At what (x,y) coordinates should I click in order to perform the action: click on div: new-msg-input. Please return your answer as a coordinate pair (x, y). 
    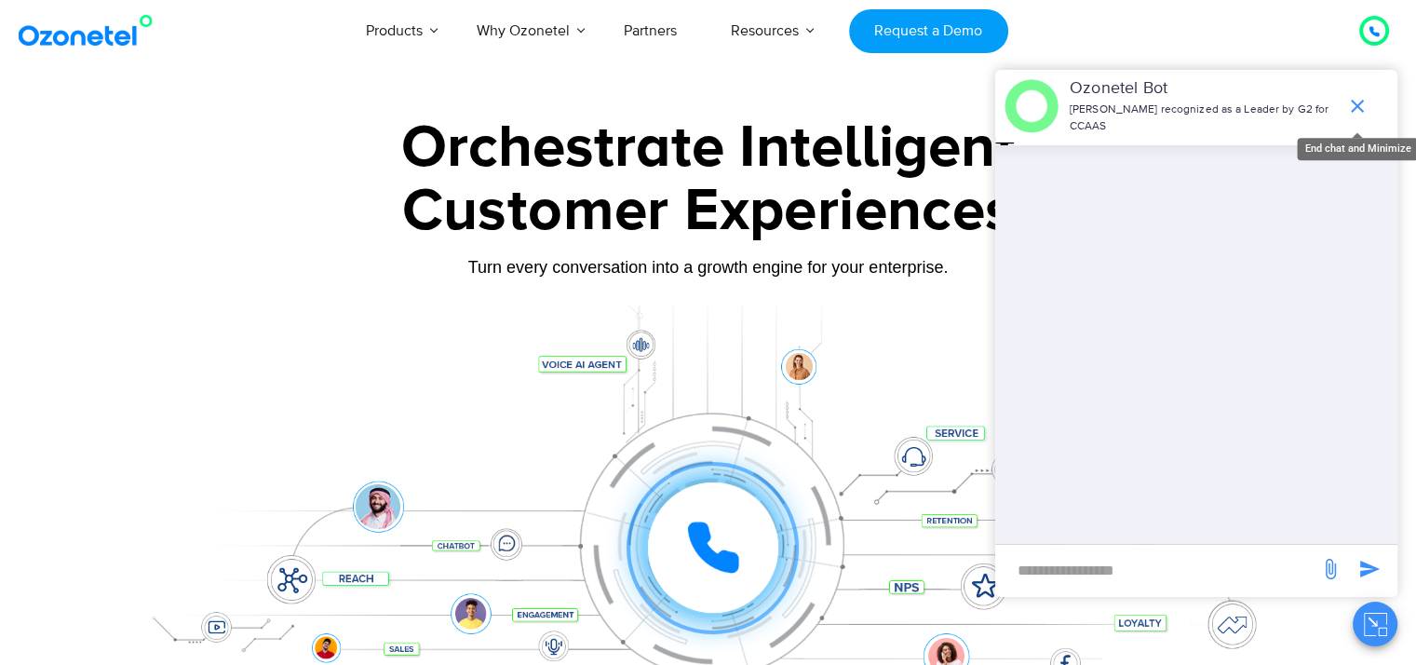
    Looking at the image, I should click on (1157, 571).